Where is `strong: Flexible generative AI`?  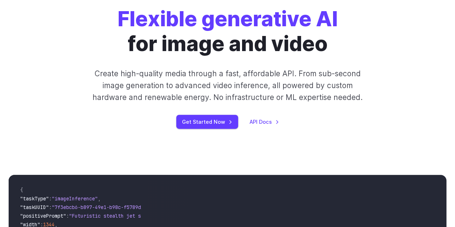 strong: Flexible generative AI is located at coordinates (228, 19).